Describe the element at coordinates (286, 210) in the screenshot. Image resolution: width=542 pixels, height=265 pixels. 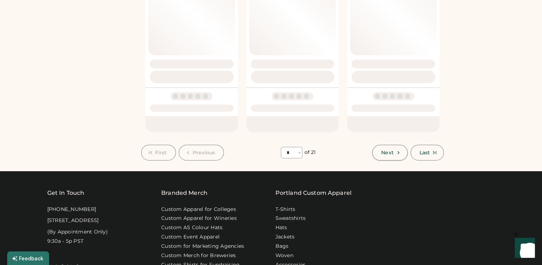
I see `a: T-Shirts` at that location.